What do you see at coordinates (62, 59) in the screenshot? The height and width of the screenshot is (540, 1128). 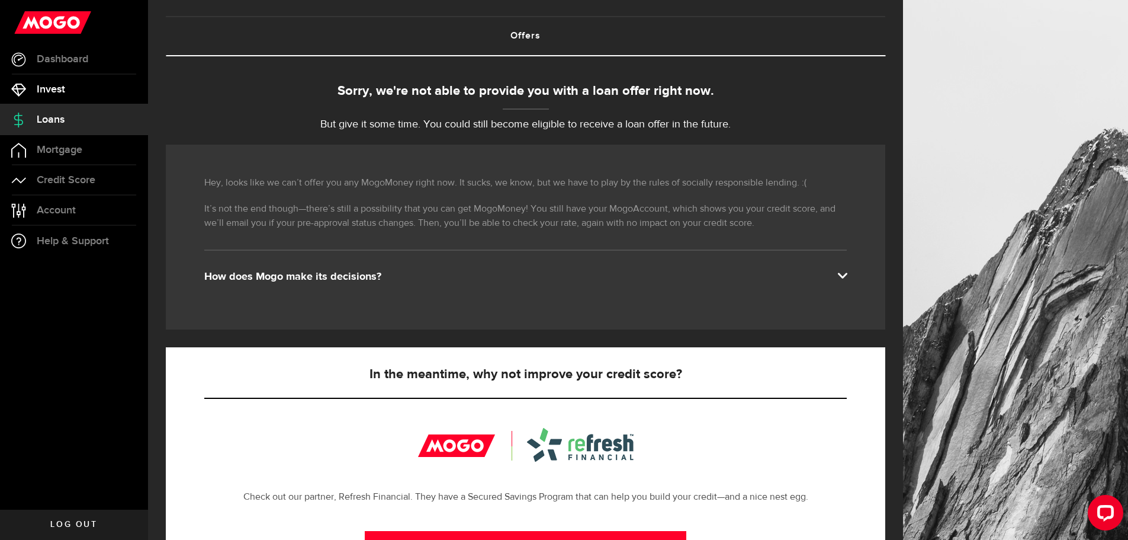 I see `span: Dashboard` at bounding box center [62, 59].